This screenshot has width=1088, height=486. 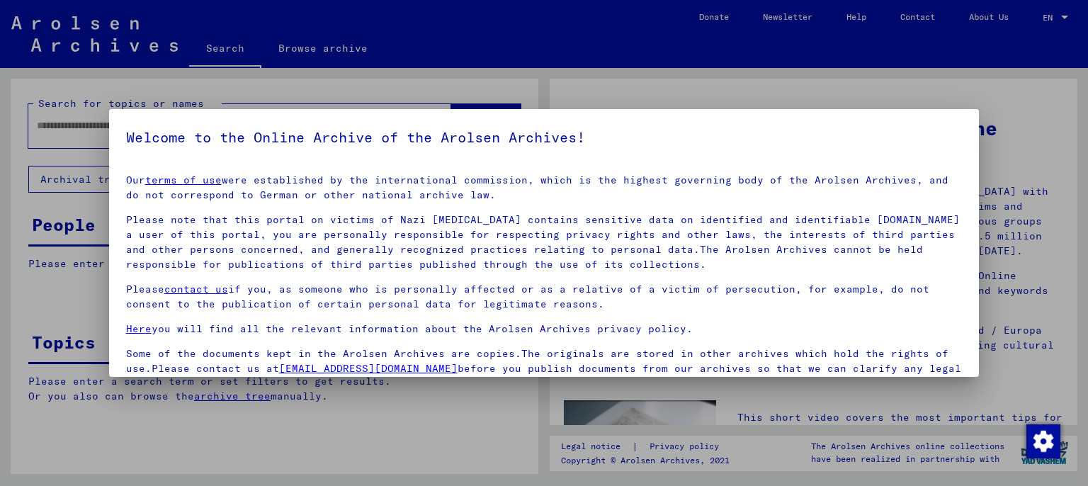 What do you see at coordinates (139, 329) in the screenshot?
I see `a: Here` at bounding box center [139, 329].